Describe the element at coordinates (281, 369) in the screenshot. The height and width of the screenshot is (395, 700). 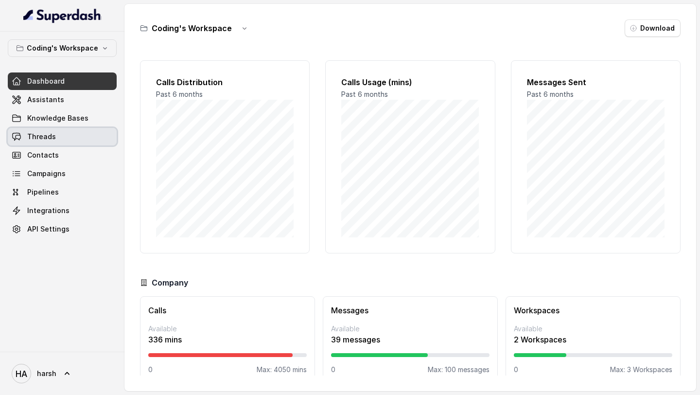
I see `p: Max: 4050 mins` at that location.